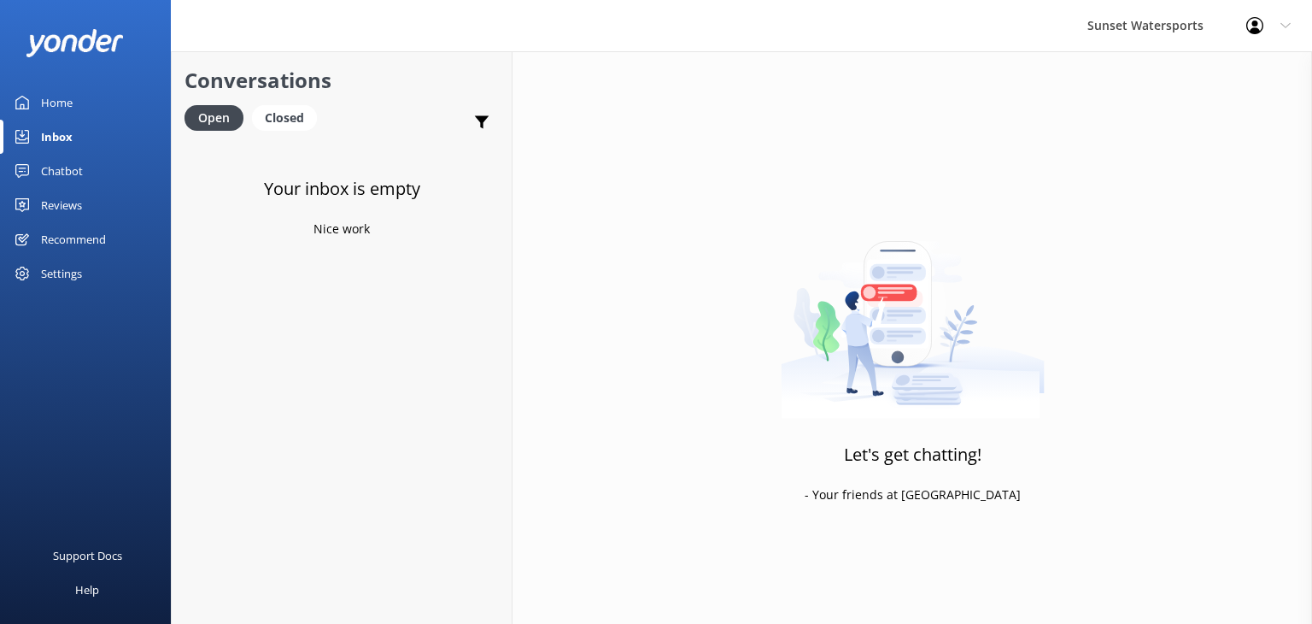 Image resolution: width=1312 pixels, height=624 pixels. What do you see at coordinates (289, 117) in the screenshot?
I see `a: Closed` at bounding box center [289, 117].